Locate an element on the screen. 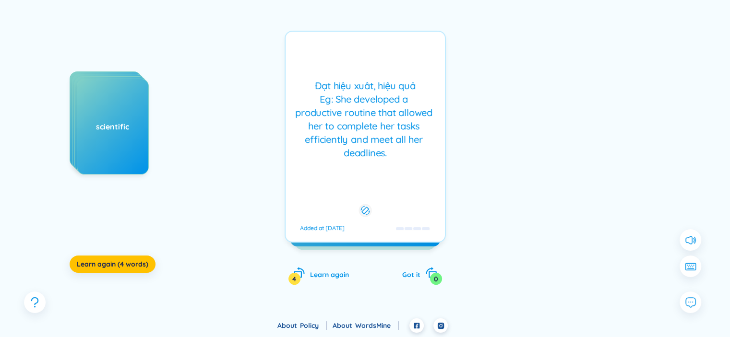 This screenshot has width=730, height=337. div: Đạt hiệu xuât, hiệu quả Eg: She developed a productive routine that allowed her to complete her t... is located at coordinates (365, 119).